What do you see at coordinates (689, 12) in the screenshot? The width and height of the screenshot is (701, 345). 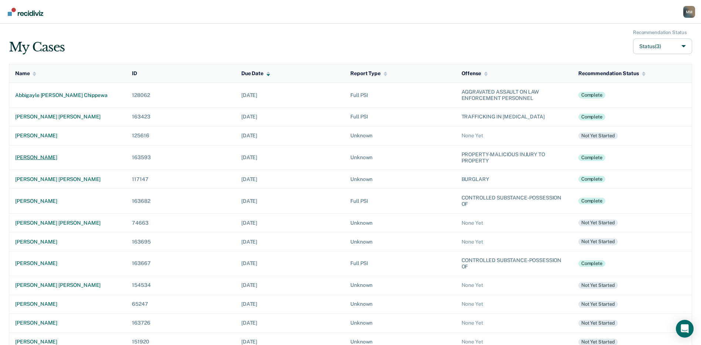 I see `button: Profile dropdown button` at bounding box center [689, 12].